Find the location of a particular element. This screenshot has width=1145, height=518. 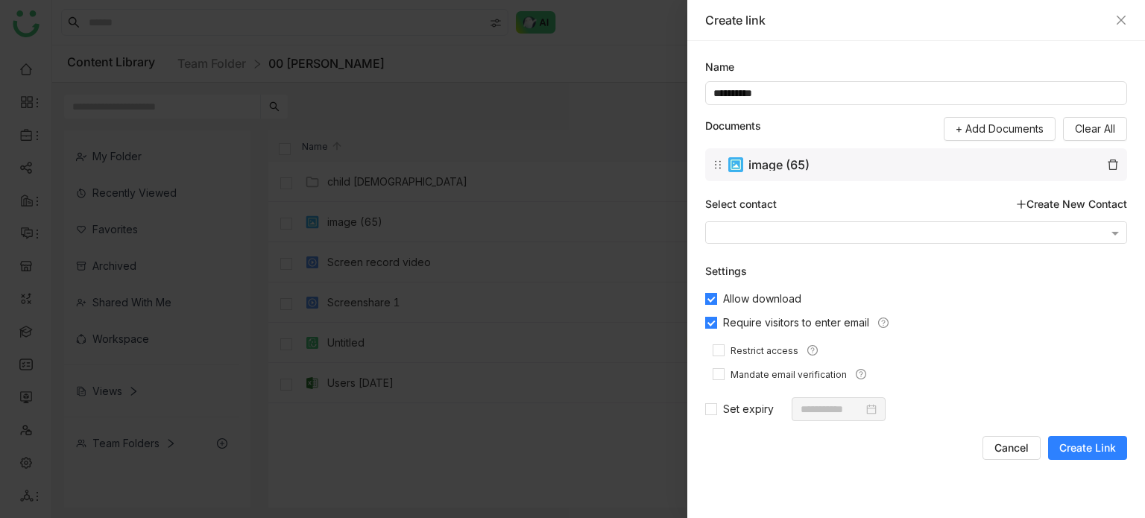

span: Restrict access is located at coordinates (764, 351).